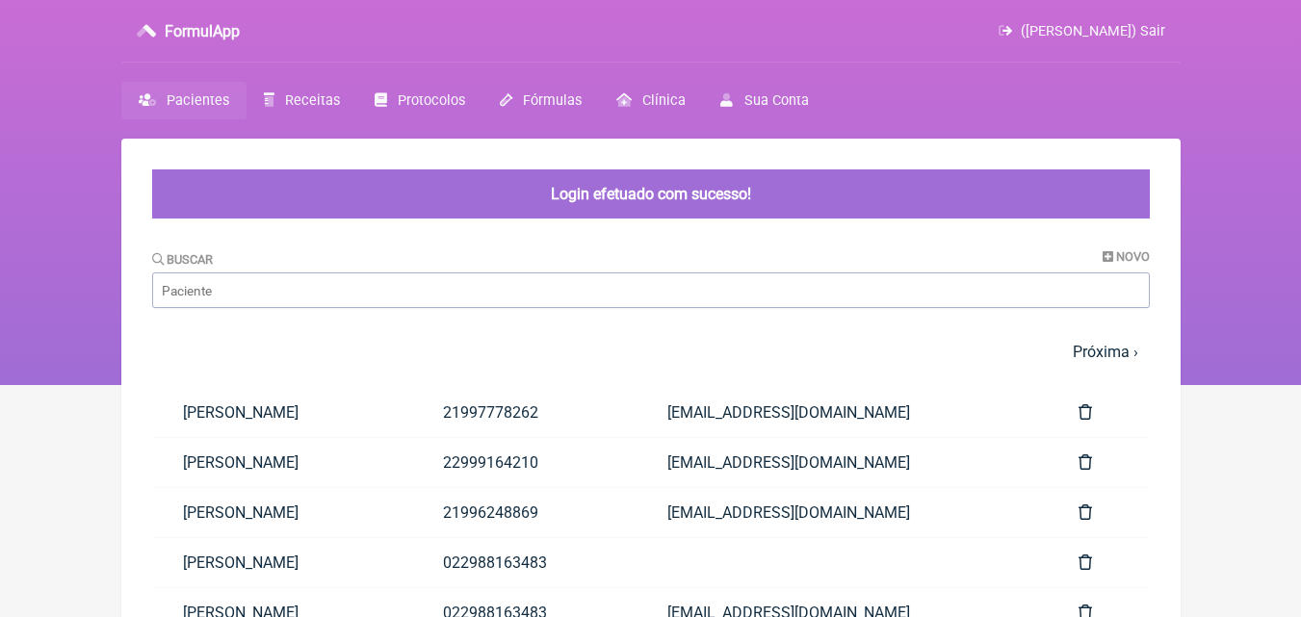  What do you see at coordinates (651, 100) in the screenshot?
I see `a: Clínica` at bounding box center [651, 100].